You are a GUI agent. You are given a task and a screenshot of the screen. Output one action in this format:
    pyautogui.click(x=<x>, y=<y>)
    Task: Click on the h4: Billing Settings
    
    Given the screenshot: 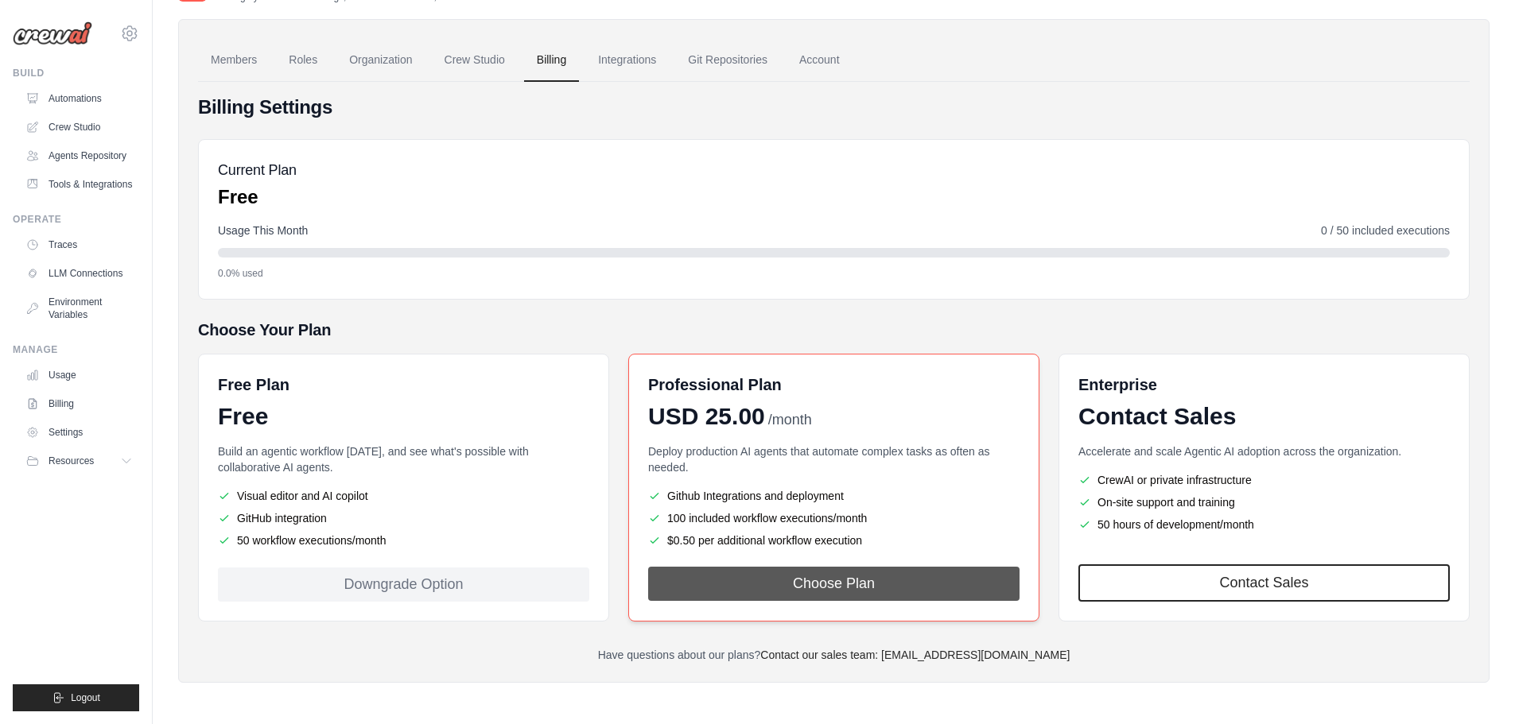 What is the action you would take?
    pyautogui.click(x=833, y=107)
    